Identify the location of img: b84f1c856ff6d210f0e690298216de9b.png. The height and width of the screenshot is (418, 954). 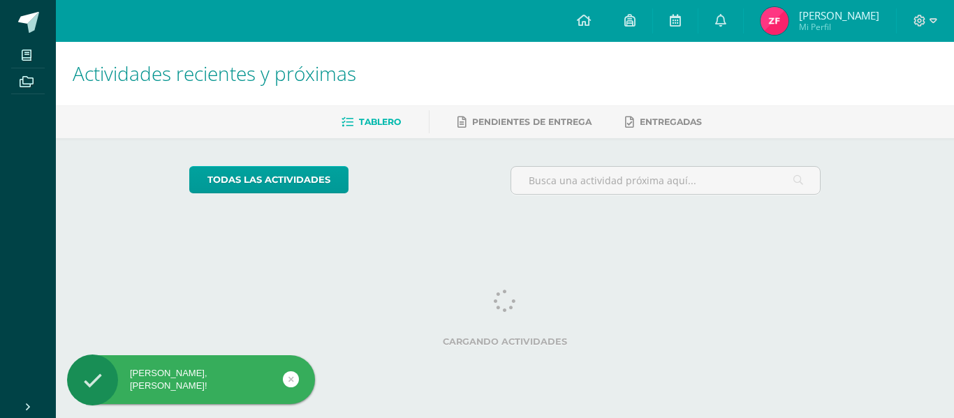
(774, 21).